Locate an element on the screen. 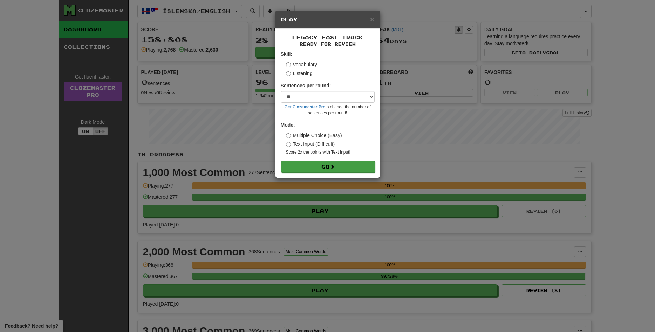 This screenshot has height=332, width=655. input: Multiple Choice (Easy) is located at coordinates (288, 136).